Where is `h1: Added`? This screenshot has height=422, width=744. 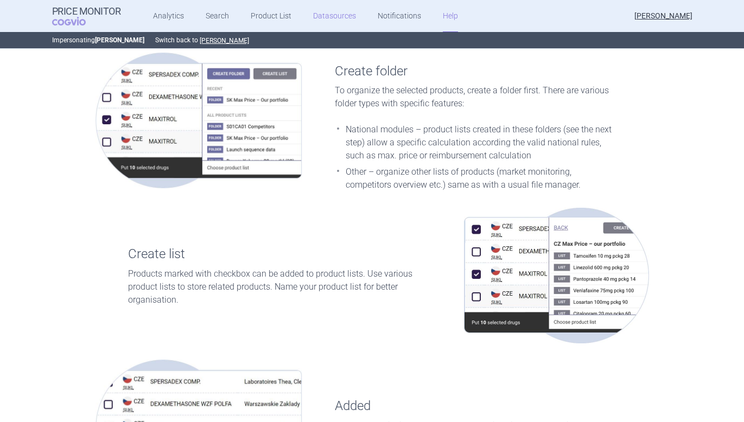
h1: Added is located at coordinates (476, 406).